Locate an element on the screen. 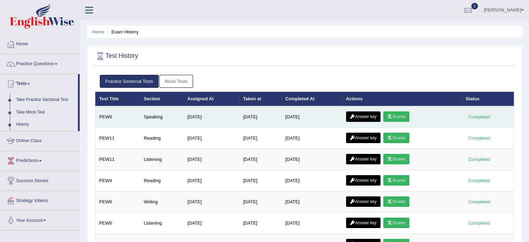 This screenshot has height=242, width=529. a: Your Account is located at coordinates (40, 219).